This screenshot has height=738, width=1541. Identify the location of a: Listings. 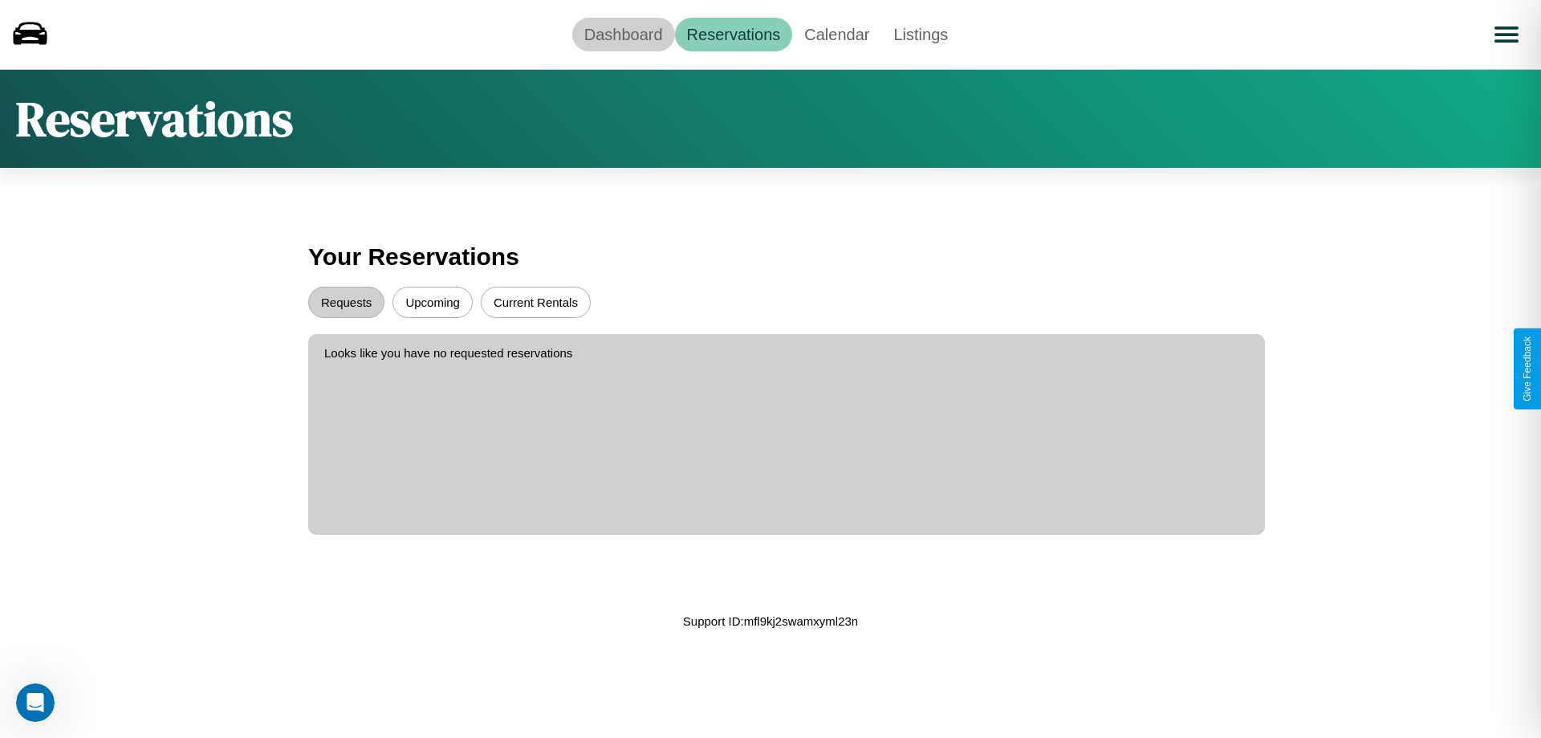
(921, 35).